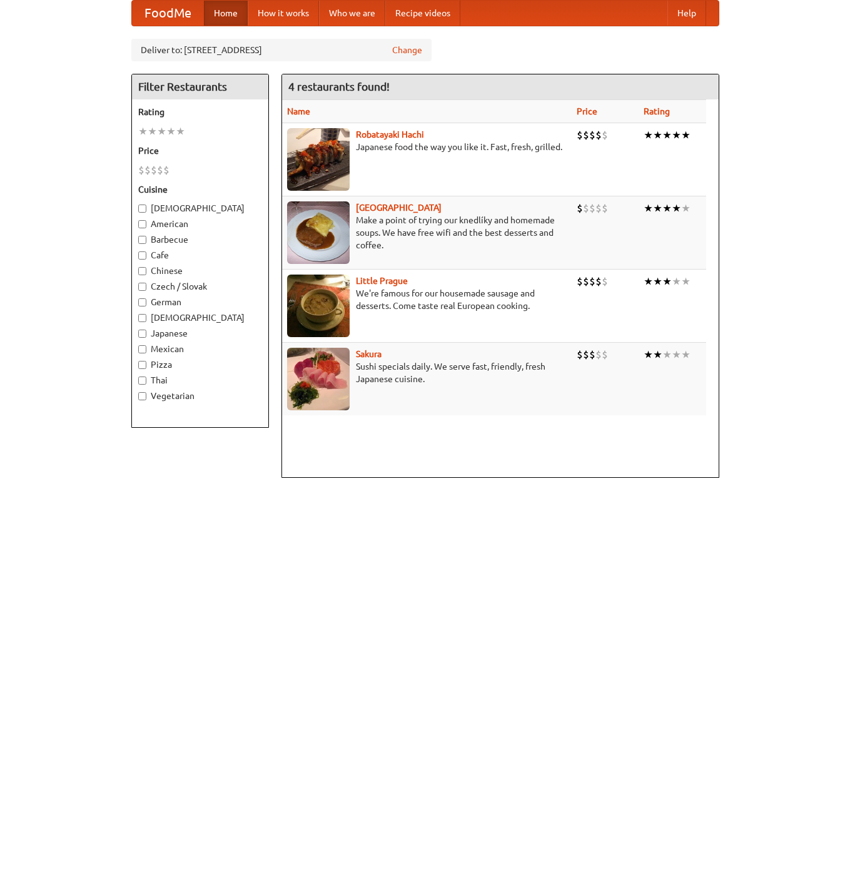 Image resolution: width=850 pixels, height=885 pixels. I want to click on label: Mexican, so click(200, 349).